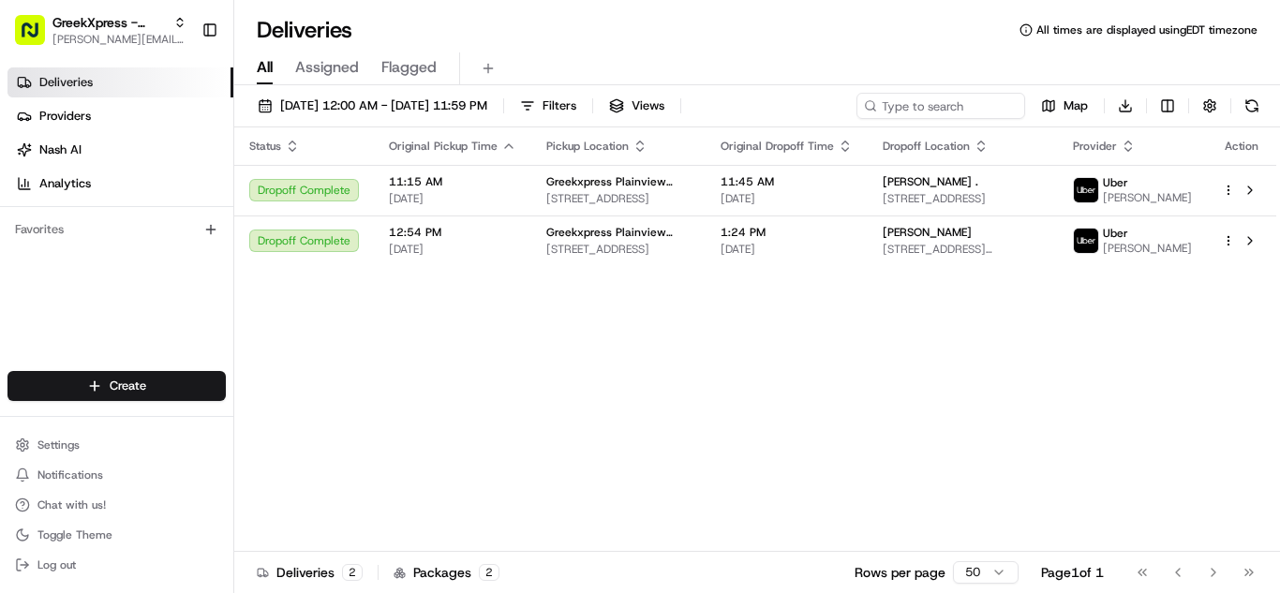 This screenshot has height=593, width=1280. Describe the element at coordinates (777, 146) in the screenshot. I see `span: Original Dropoff Time` at that location.